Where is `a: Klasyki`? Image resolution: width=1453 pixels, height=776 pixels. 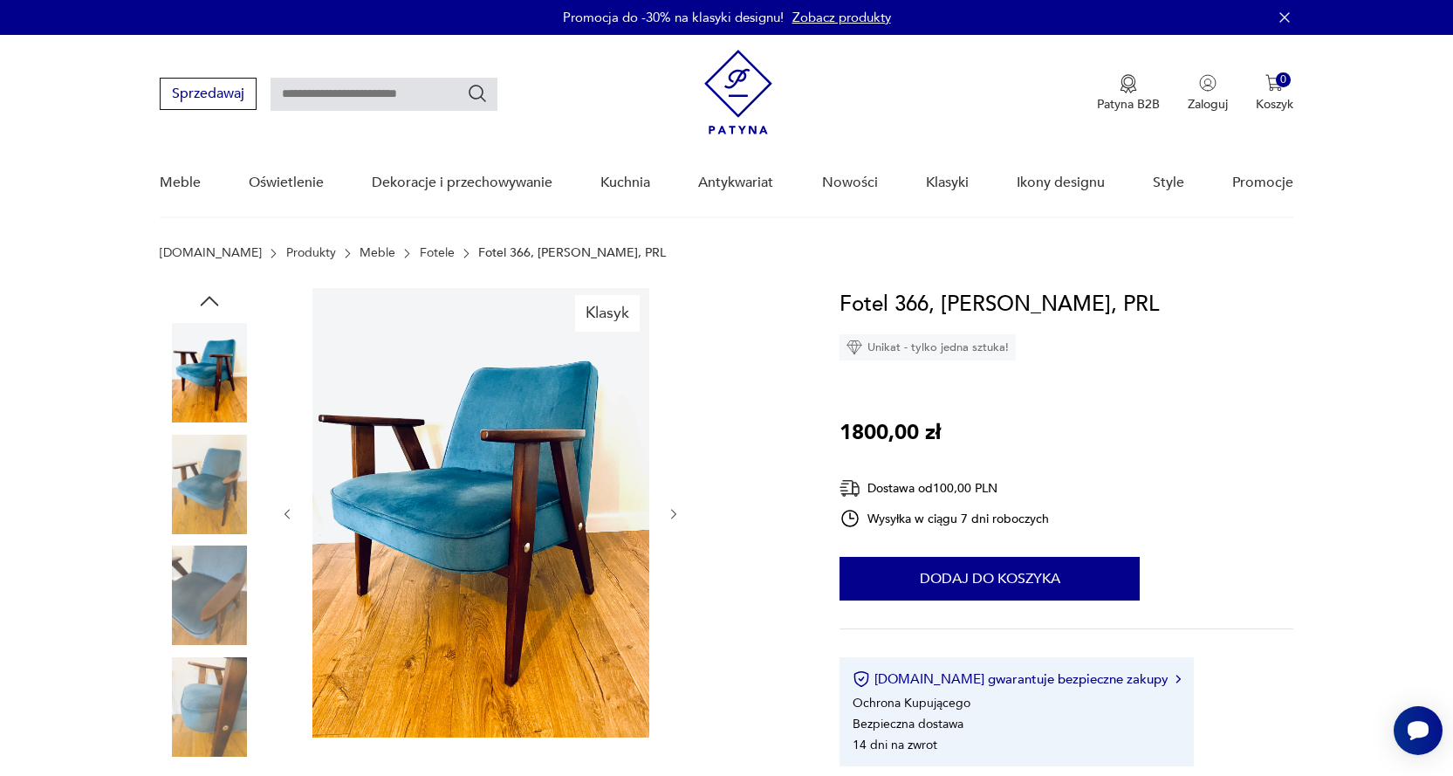 a: Klasyki is located at coordinates (947, 182).